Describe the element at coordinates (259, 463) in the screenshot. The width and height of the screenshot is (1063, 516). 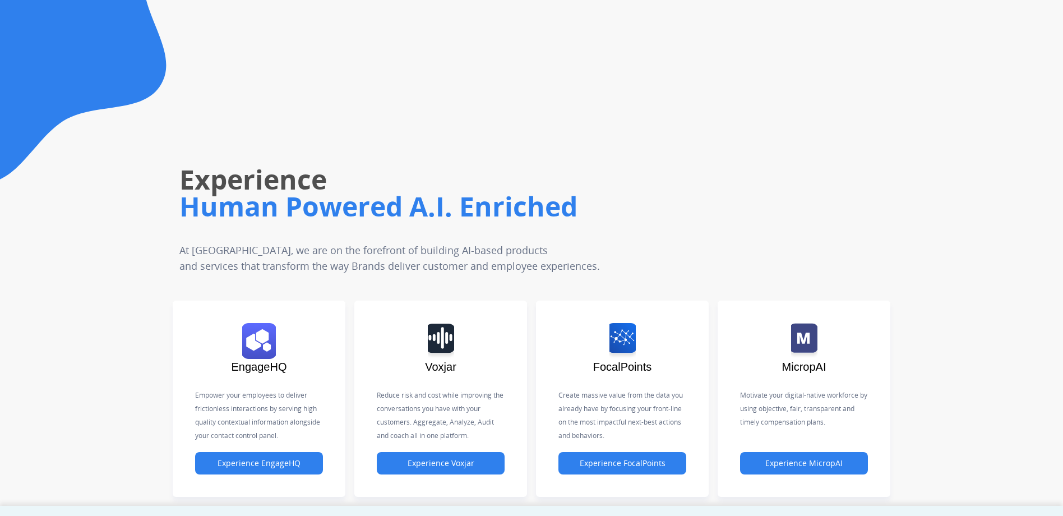
I see `a: Experience EngageHQ` at that location.